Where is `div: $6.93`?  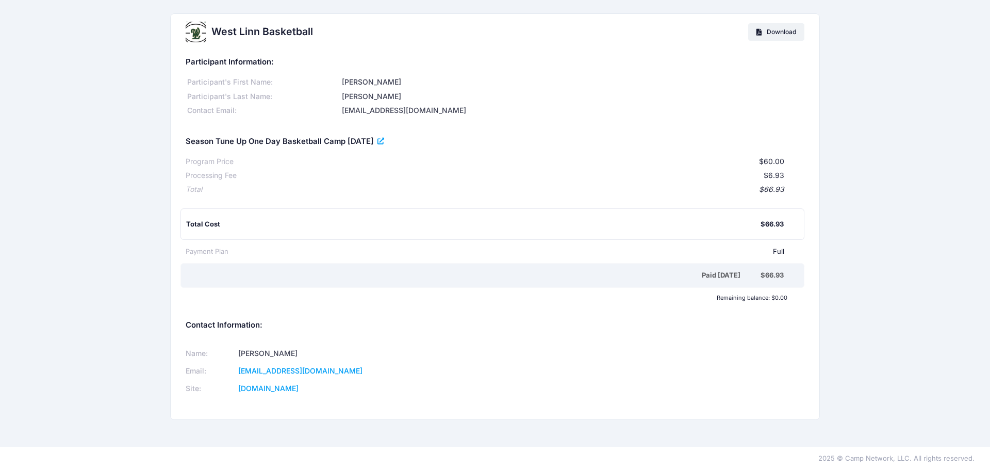 div: $6.93 is located at coordinates (510, 175).